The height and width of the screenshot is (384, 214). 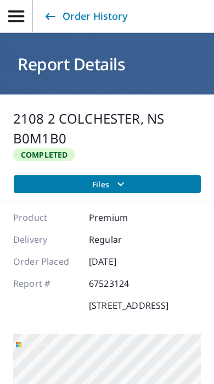 What do you see at coordinates (107, 64) in the screenshot?
I see `h1: Report Details` at bounding box center [107, 64].